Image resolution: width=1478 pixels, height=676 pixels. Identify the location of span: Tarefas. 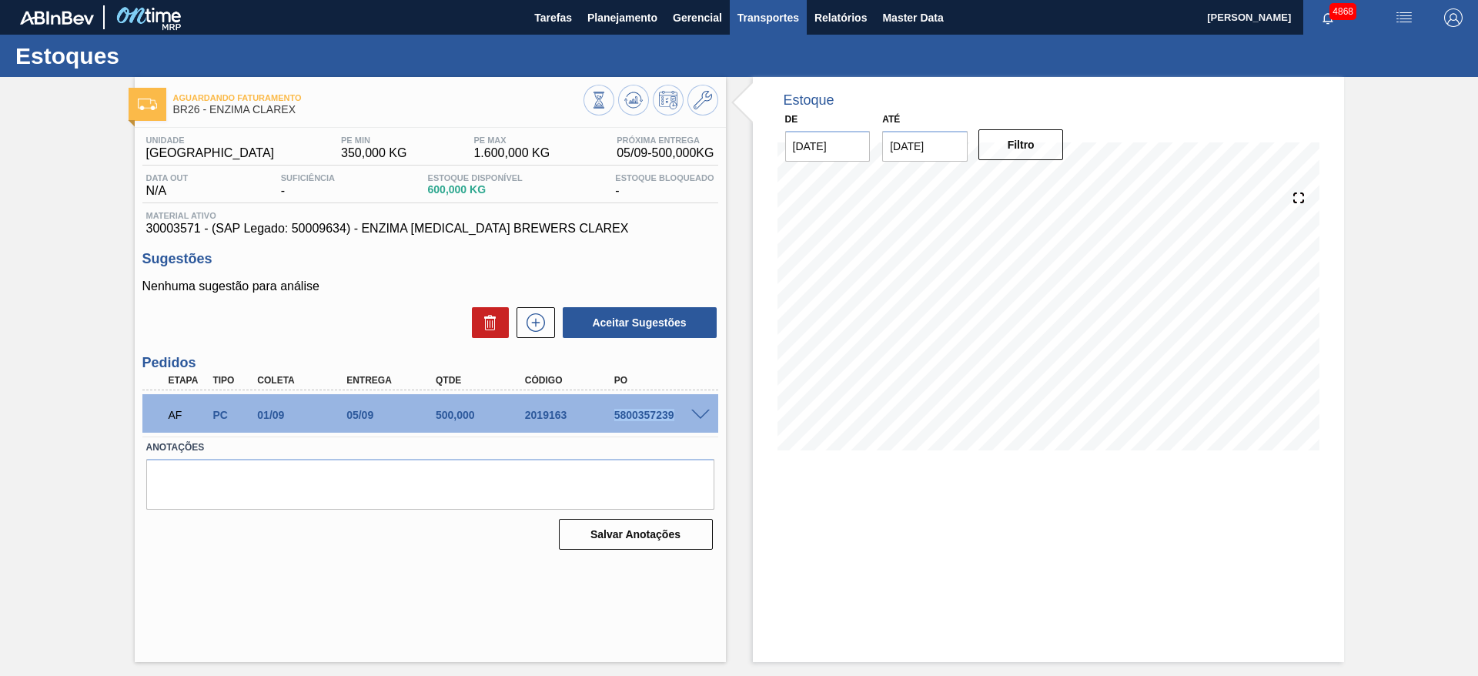
(553, 18).